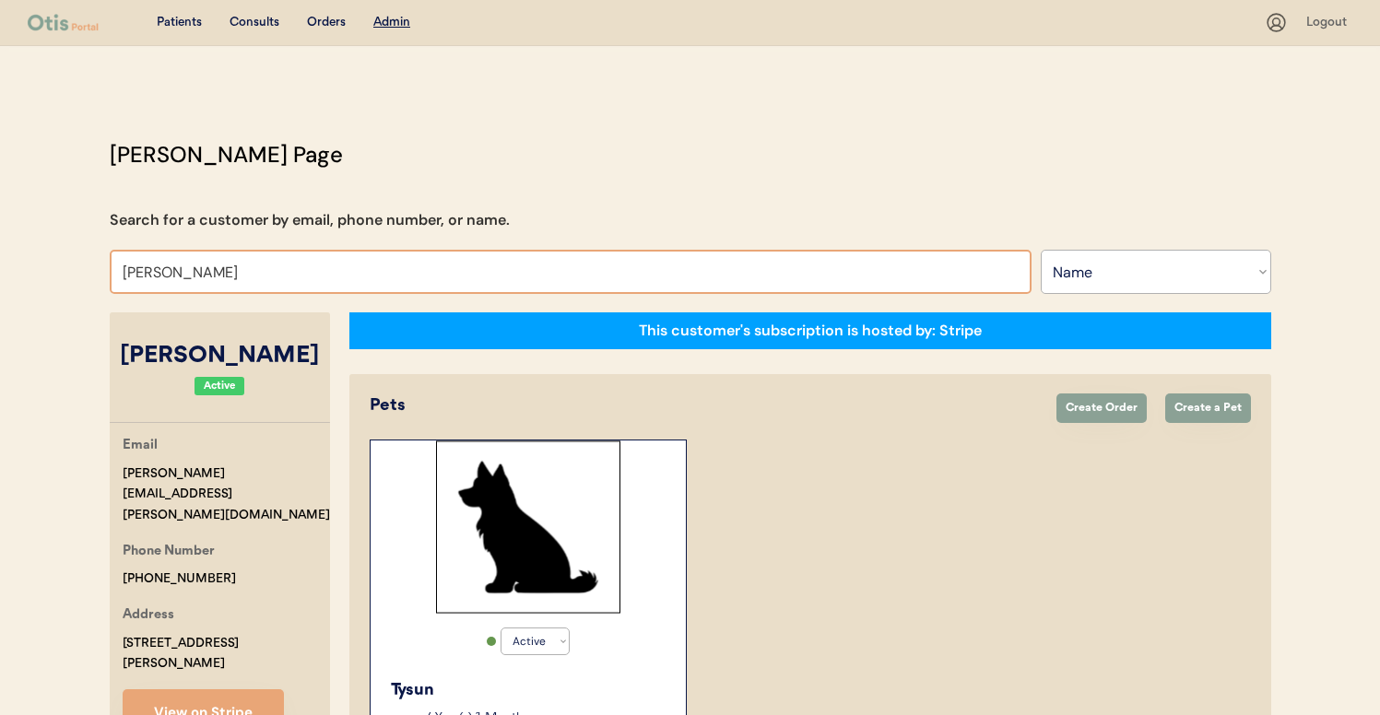  Describe the element at coordinates (179, 23) in the screenshot. I see `div: Patients` at that location.